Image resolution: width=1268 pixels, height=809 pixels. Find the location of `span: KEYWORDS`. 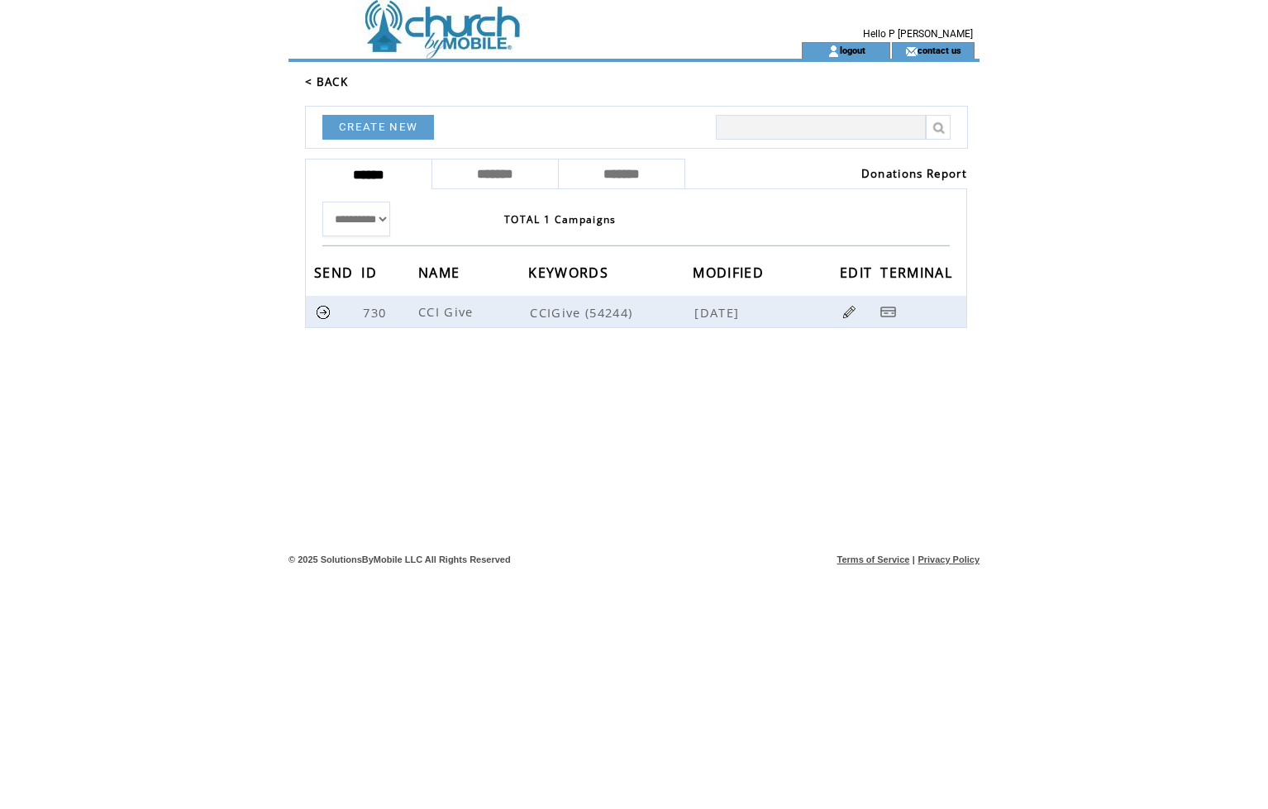

span: KEYWORDS is located at coordinates (570, 274).